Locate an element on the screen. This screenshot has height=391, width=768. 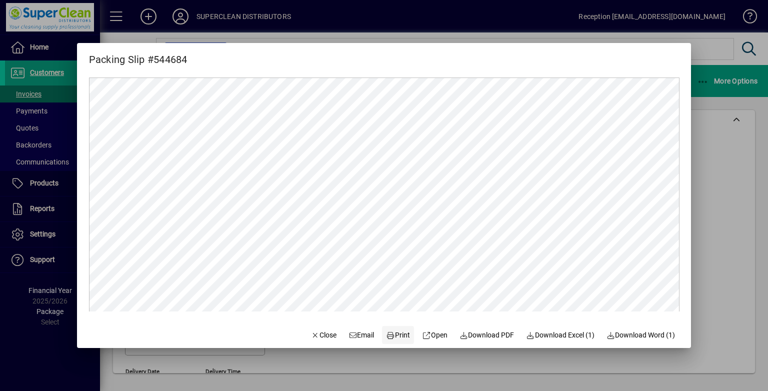
h2: Packing Slip #544684 is located at coordinates (138, 55).